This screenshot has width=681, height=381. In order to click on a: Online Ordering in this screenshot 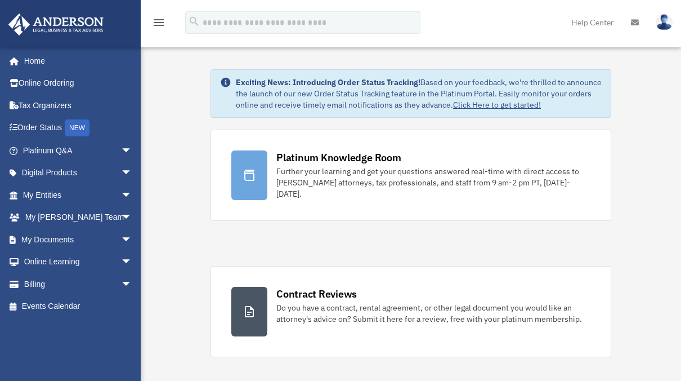, I will do `click(78, 83)`.